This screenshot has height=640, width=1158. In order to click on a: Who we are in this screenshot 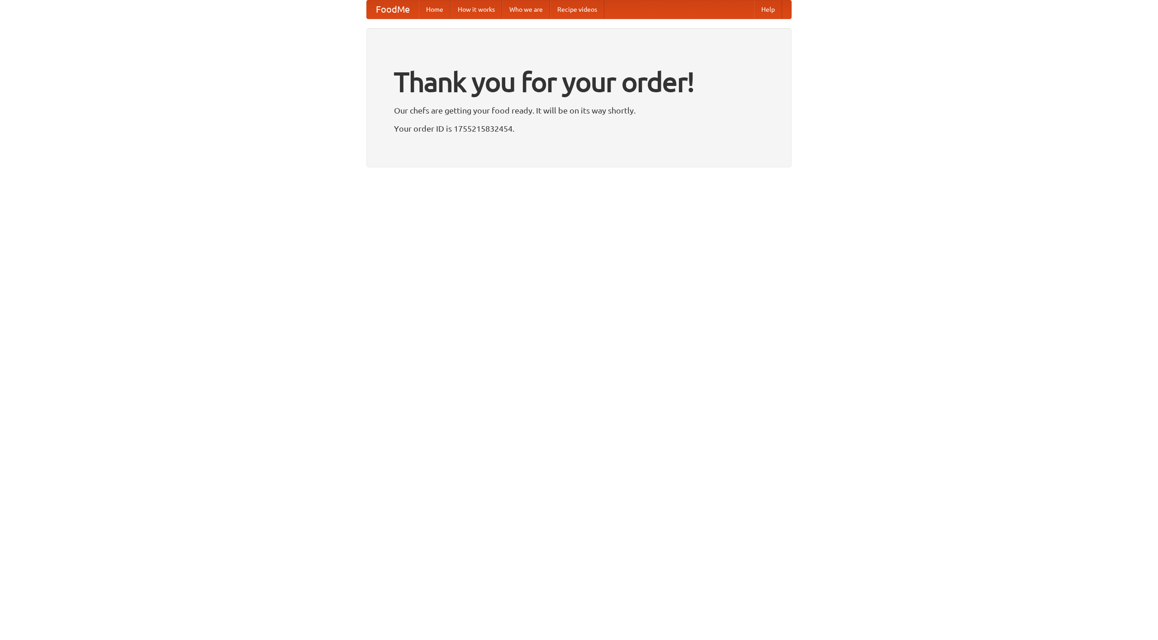, I will do `click(526, 10)`.